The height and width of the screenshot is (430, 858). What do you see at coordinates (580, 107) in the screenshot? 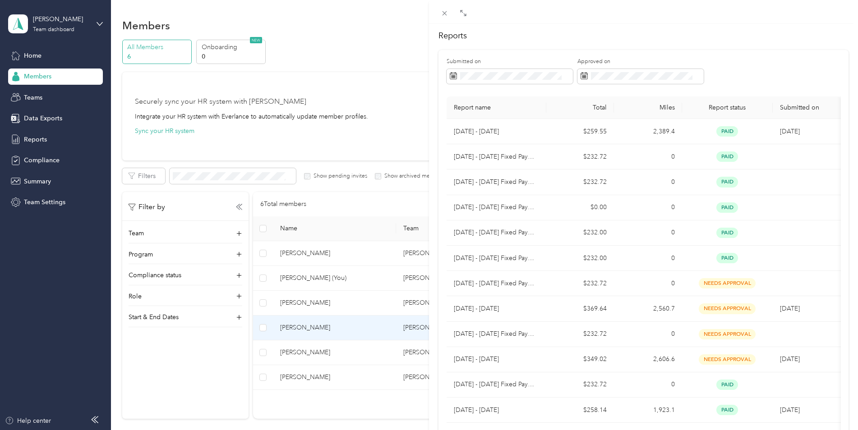
I see `div: Total` at bounding box center [580, 107].